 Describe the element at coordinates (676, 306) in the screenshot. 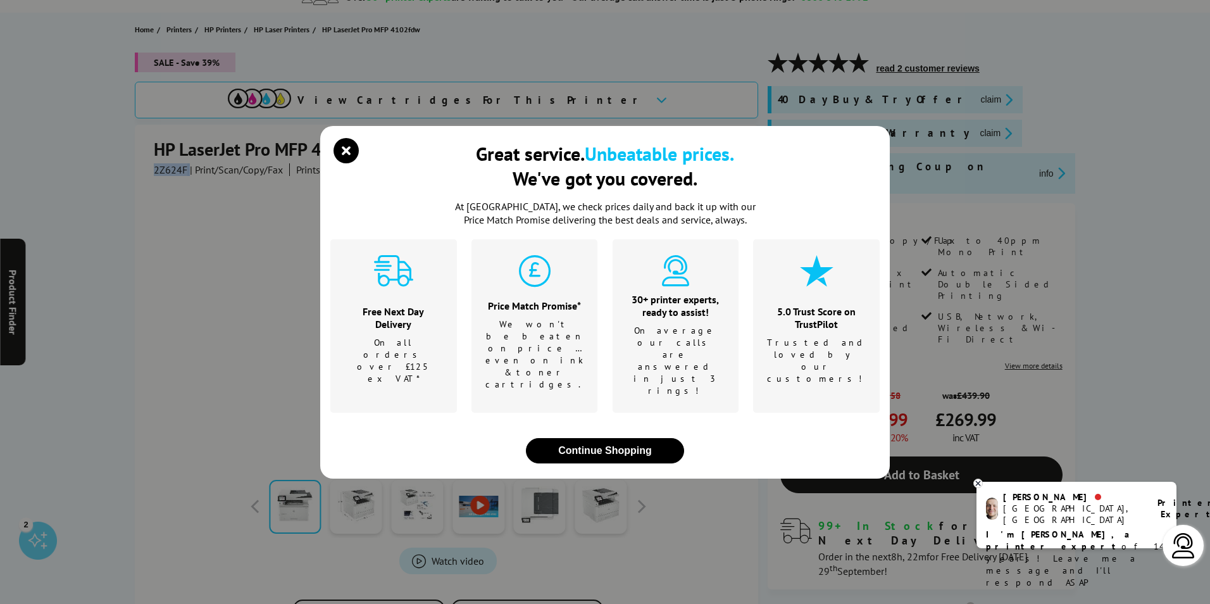

I see `div: 30+ printer experts, ready to assist!` at that location.